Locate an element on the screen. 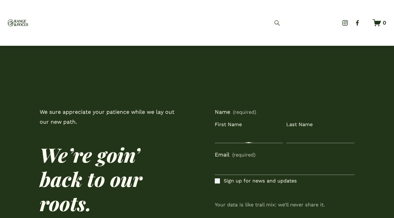 Image resolution: width=394 pixels, height=218 pixels. img: Range &amp; Focus is located at coordinates (18, 23).